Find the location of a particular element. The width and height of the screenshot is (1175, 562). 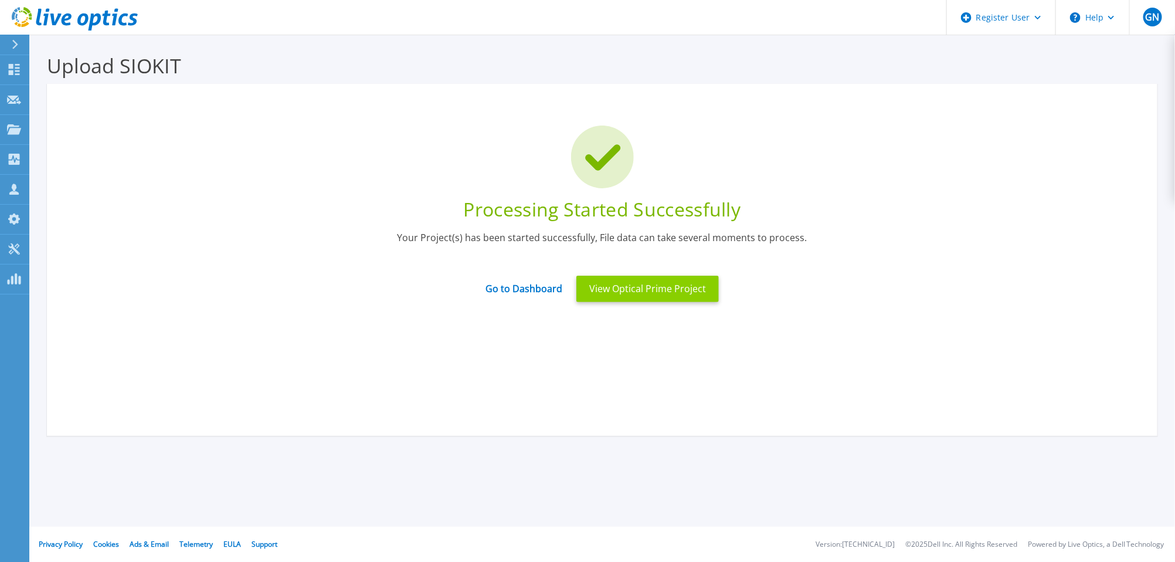

div: Your Project(s) has been started successfully, File data can take several moments to process. is located at coordinates (602, 245).